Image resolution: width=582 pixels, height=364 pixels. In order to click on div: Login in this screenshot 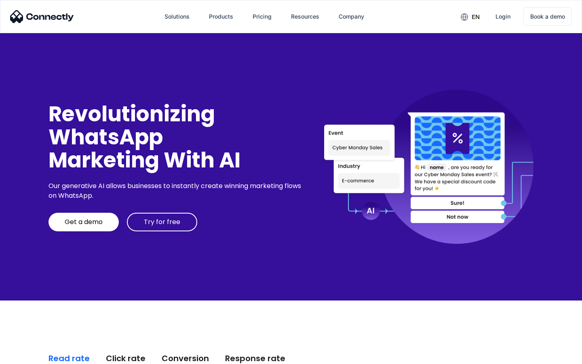, I will do `click(503, 17)`.